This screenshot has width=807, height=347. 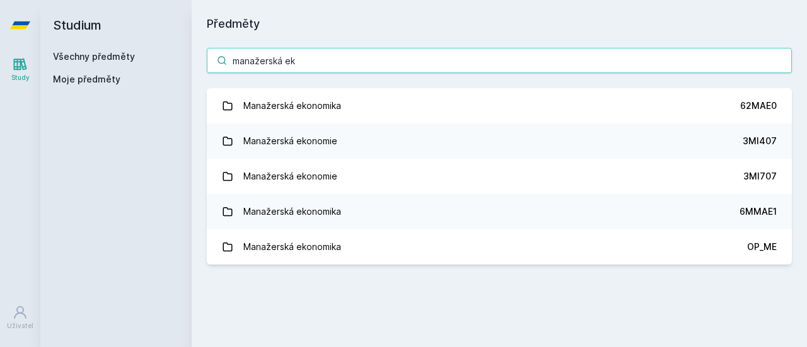 I want to click on a: Manažerská ekonomika 6MMAE1, so click(x=499, y=212).